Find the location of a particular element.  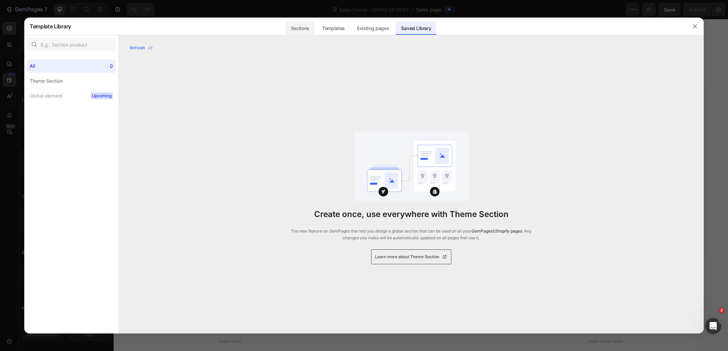

div: Start building with Sections/Elements or is located at coordinates (307, 172).